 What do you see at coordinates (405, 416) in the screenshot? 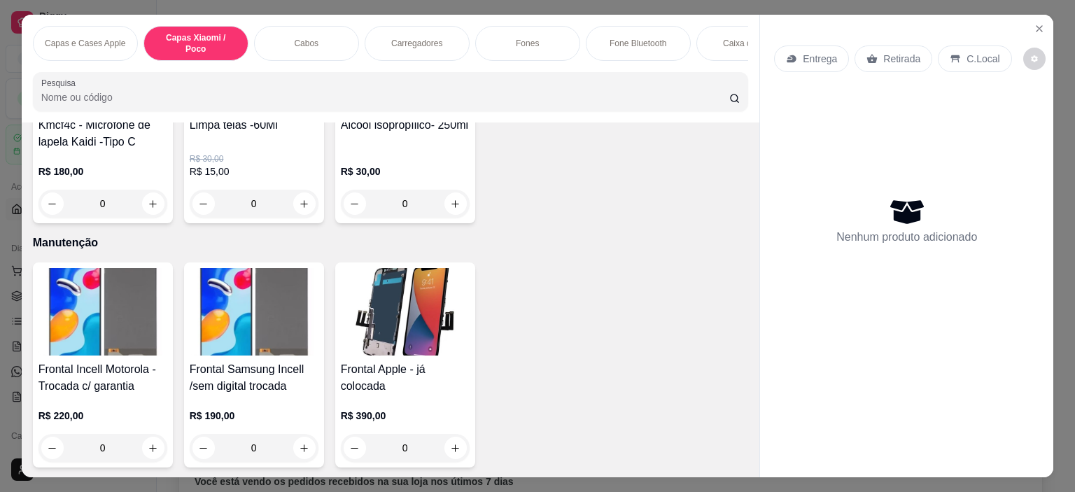
I see `p: R$ 390,00` at bounding box center [405, 416].